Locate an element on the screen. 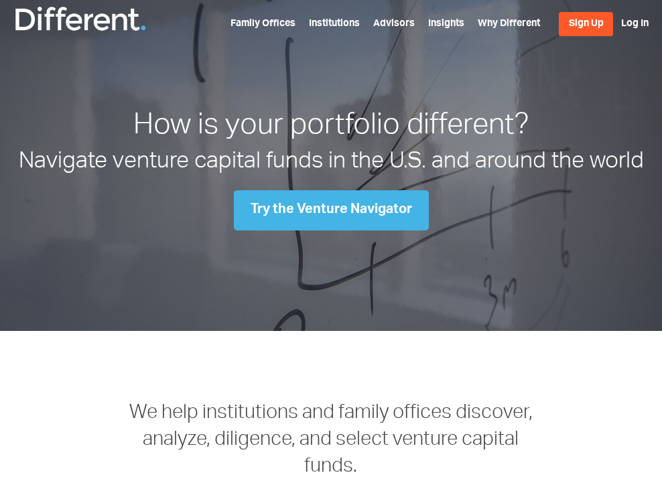  a: Sign Up is located at coordinates (585, 24).